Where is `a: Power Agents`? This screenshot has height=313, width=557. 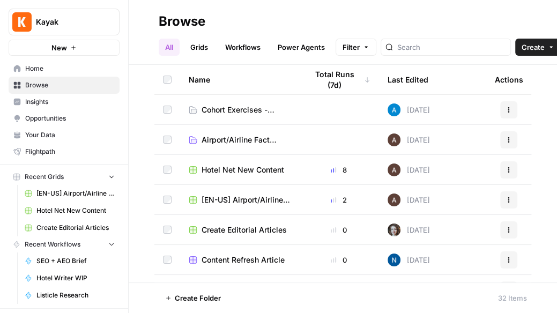
a: Power Agents is located at coordinates (301, 47).